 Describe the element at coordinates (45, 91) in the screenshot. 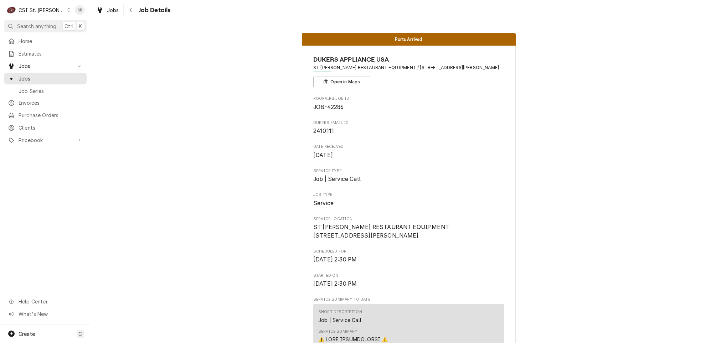

I see `a: Job Series` at that location.